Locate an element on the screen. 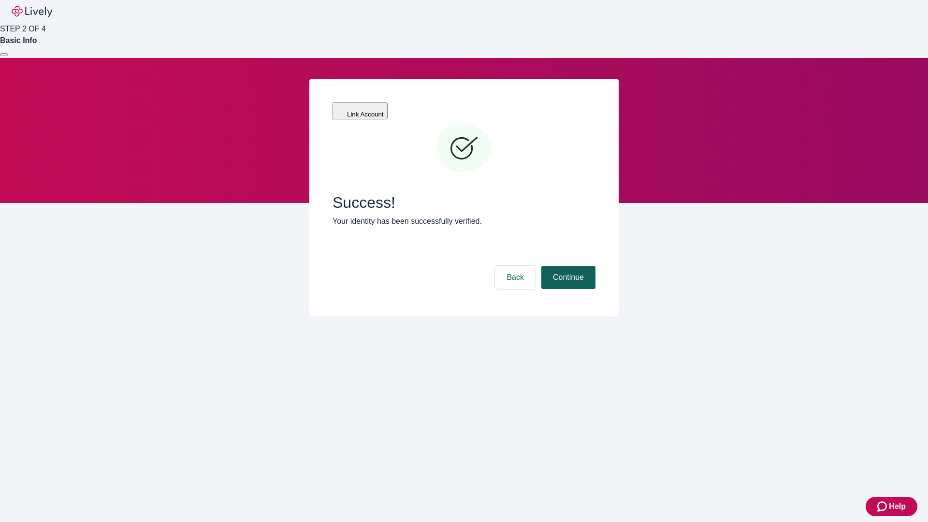  span: Help is located at coordinates (897, 507).